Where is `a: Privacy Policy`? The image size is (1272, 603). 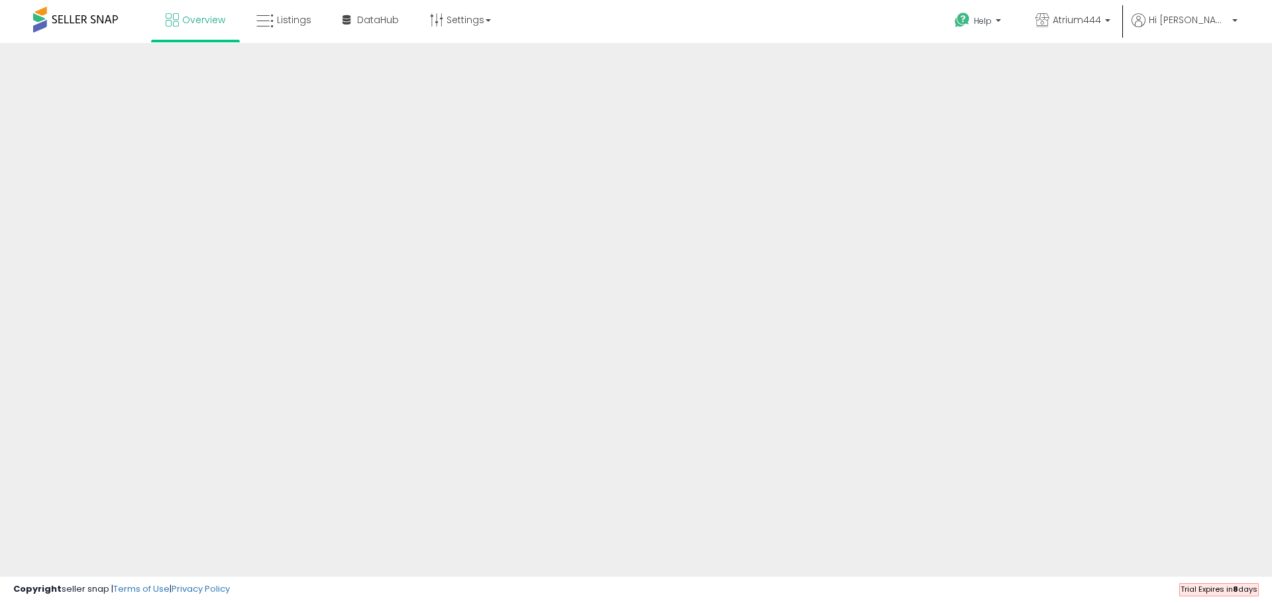 a: Privacy Policy is located at coordinates (201, 589).